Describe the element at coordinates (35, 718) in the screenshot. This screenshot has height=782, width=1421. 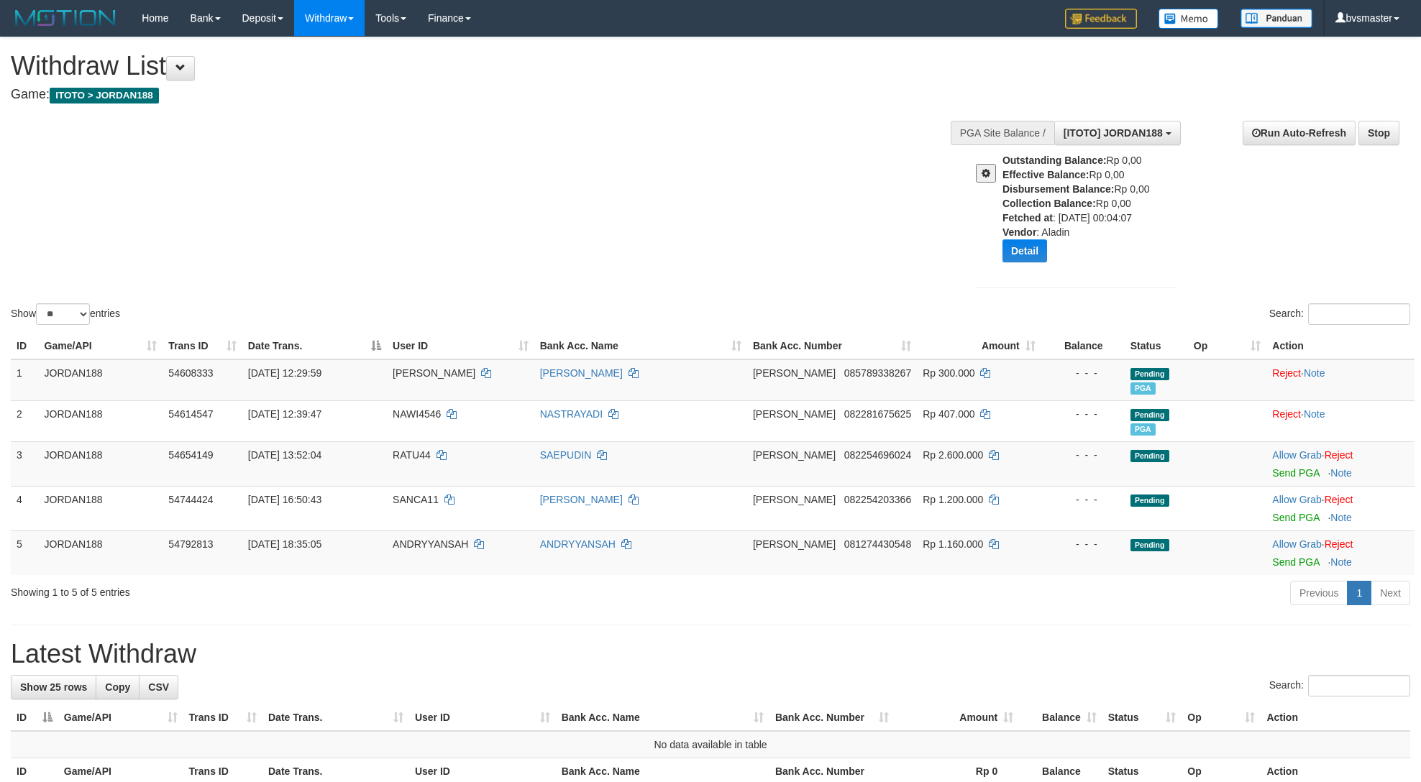
I see `th: ID: activate to sort column descending` at that location.